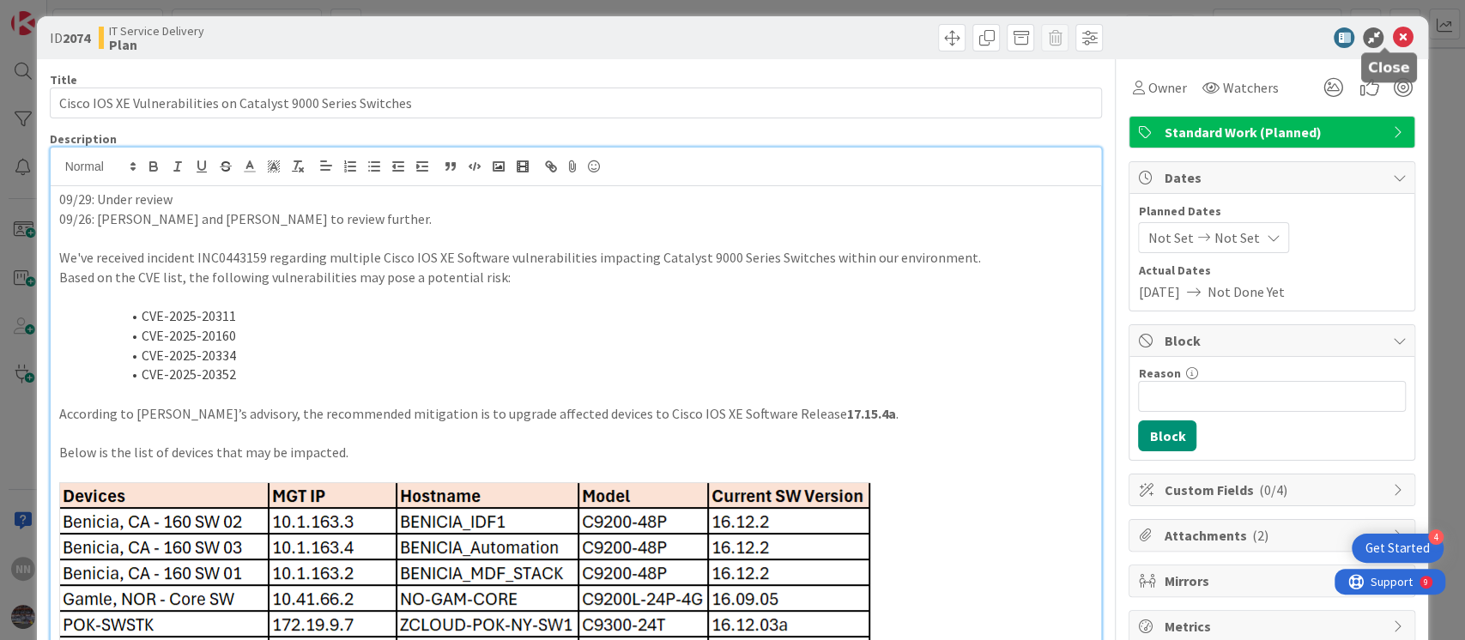 This screenshot has width=1465, height=640. What do you see at coordinates (586, 335) in the screenshot?
I see `li: CVE-2025-20160` at bounding box center [586, 335].